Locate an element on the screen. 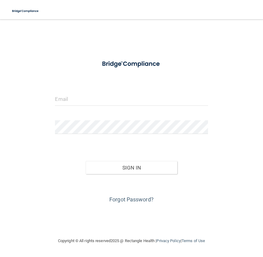 This screenshot has height=257, width=263. button: Sign In is located at coordinates (132, 168).